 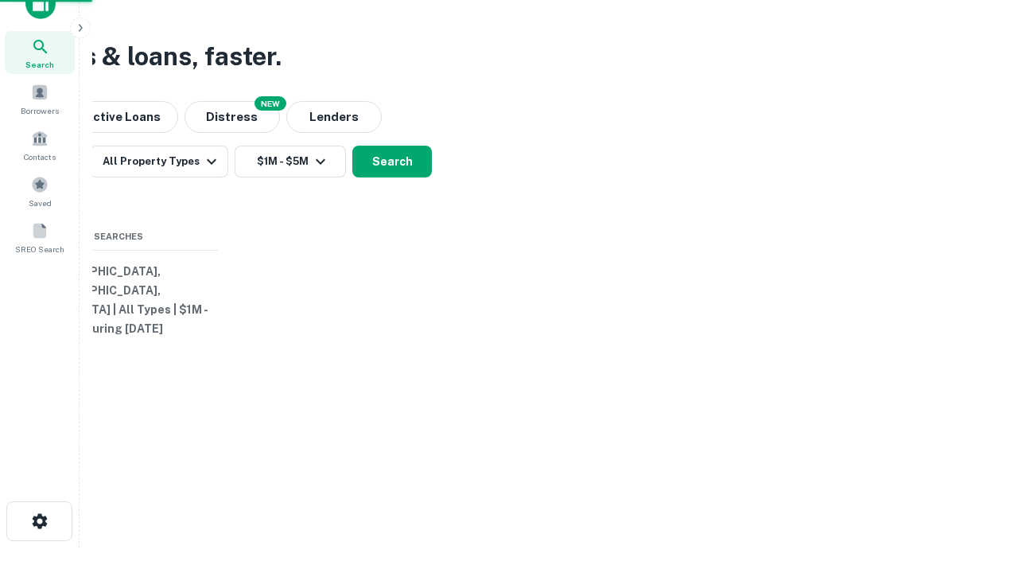 What do you see at coordinates (40, 99) in the screenshot?
I see `a: Borrowers` at bounding box center [40, 99].